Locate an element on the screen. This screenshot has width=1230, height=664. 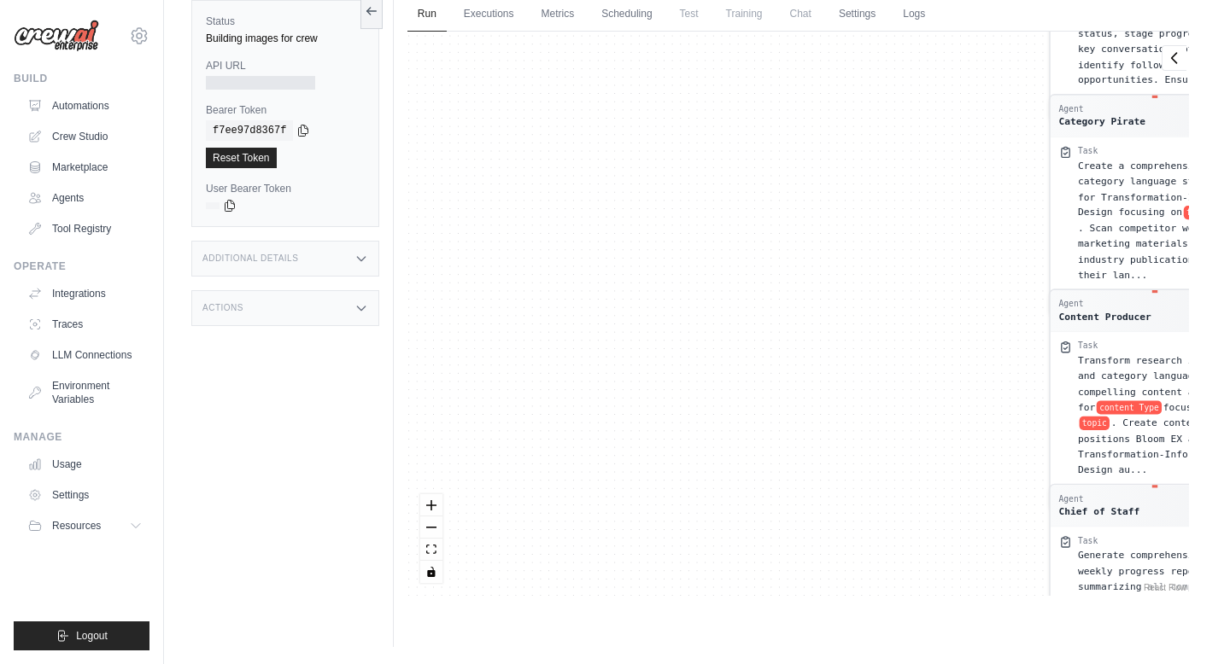
div: Operate is located at coordinates (81, 266).